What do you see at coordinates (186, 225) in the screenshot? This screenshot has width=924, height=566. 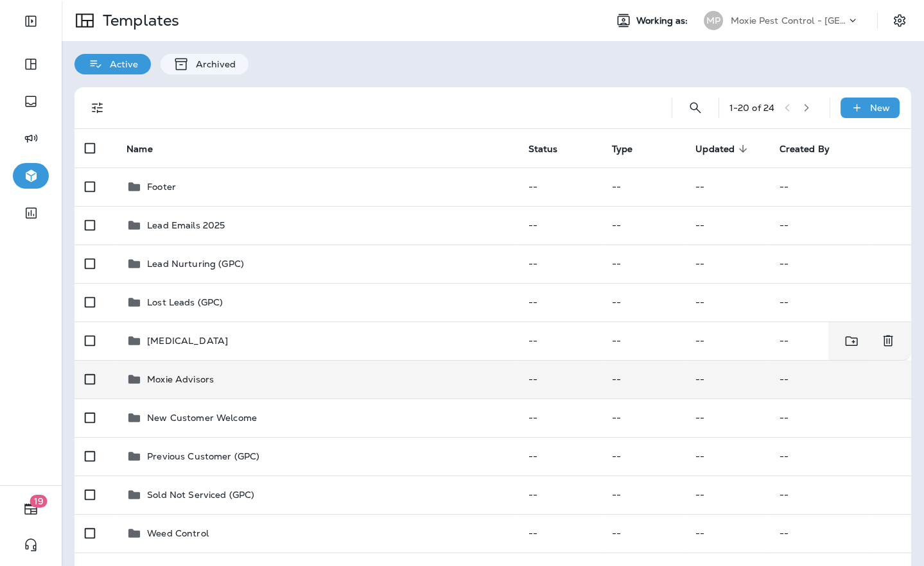 I see `p: Lead Emails 2025` at bounding box center [186, 225].